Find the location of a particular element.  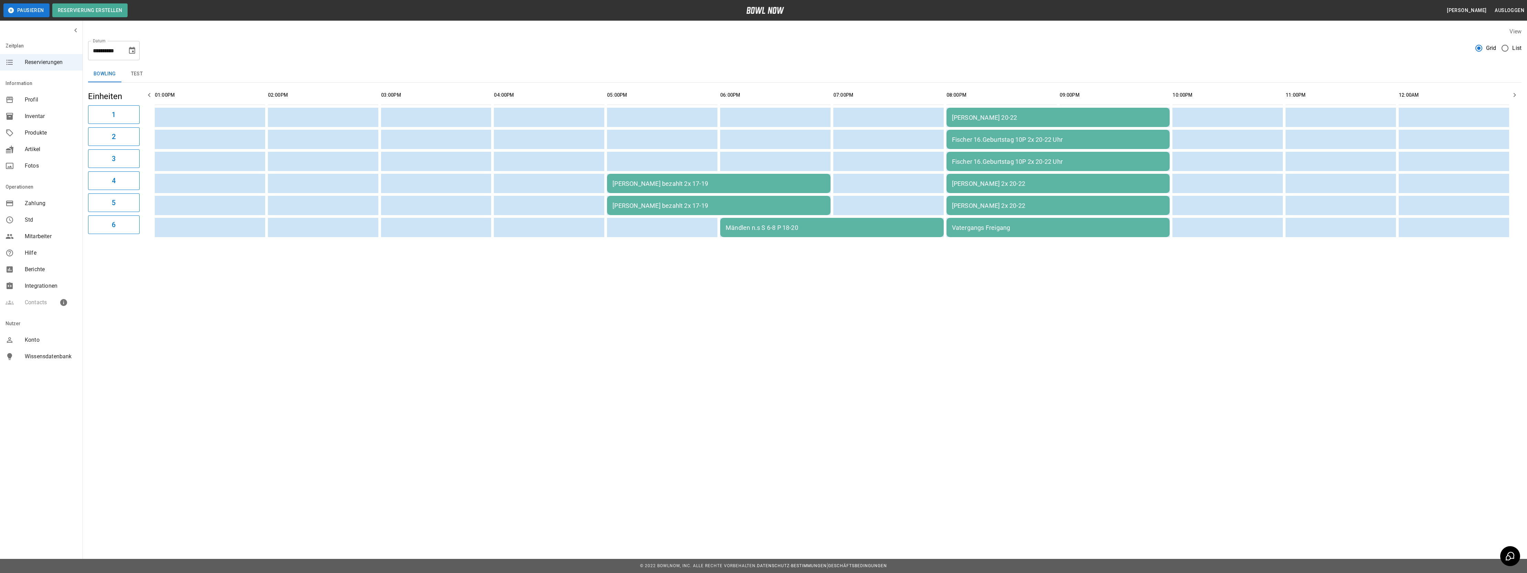

th: 09:00PM is located at coordinates (1115, 95).